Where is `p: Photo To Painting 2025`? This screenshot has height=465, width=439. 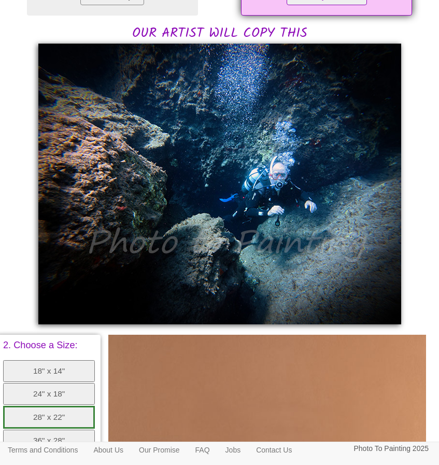 p: Photo To Painting 2025 is located at coordinates (391, 448).